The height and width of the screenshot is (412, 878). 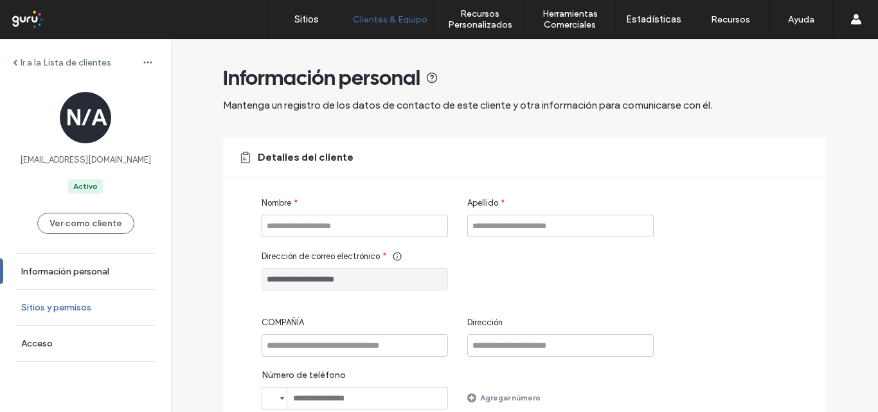 What do you see at coordinates (467, 105) in the screenshot?
I see `span: Mantenga un registro de los datos de contacto de este cliente y otra información para comunicarse...` at bounding box center [467, 105].